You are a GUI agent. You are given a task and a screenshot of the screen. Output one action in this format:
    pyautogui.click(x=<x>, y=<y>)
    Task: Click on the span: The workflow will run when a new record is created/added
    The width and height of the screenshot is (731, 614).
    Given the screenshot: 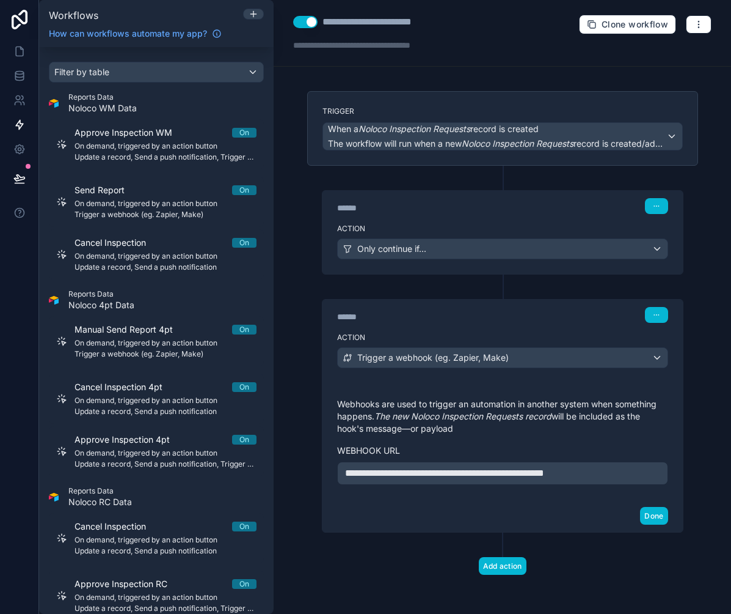 What is the action you would take?
    pyautogui.click(x=500, y=143)
    